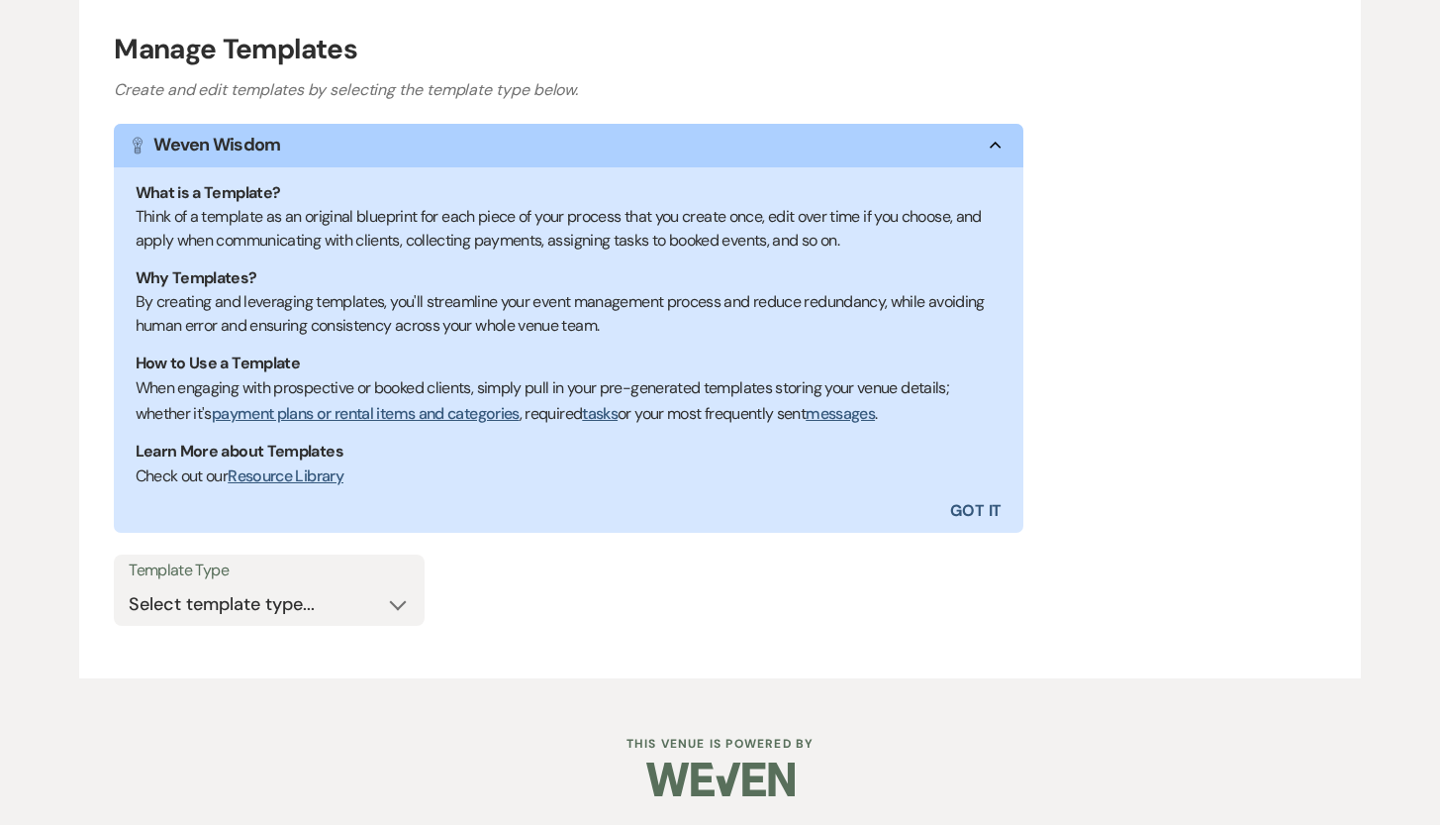  Describe the element at coordinates (365, 413) in the screenshot. I see `a: payment plans or rental items and categories` at that location.